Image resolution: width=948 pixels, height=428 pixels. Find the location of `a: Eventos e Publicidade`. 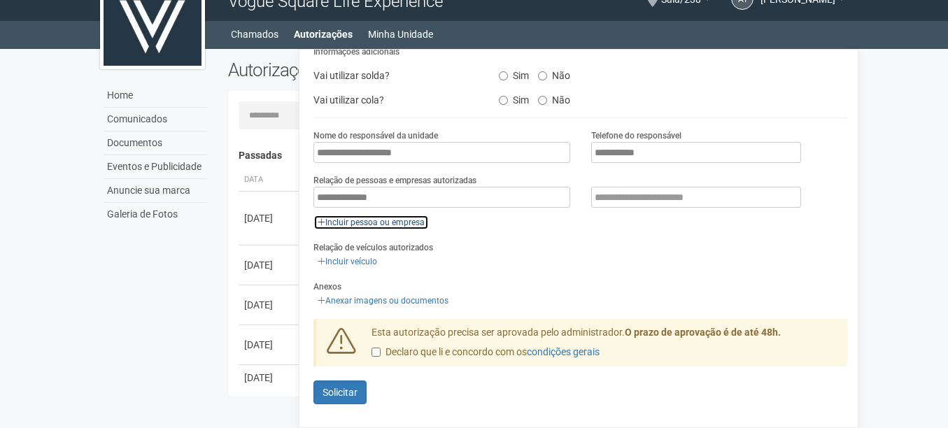

a: Eventos e Publicidade is located at coordinates (155, 167).